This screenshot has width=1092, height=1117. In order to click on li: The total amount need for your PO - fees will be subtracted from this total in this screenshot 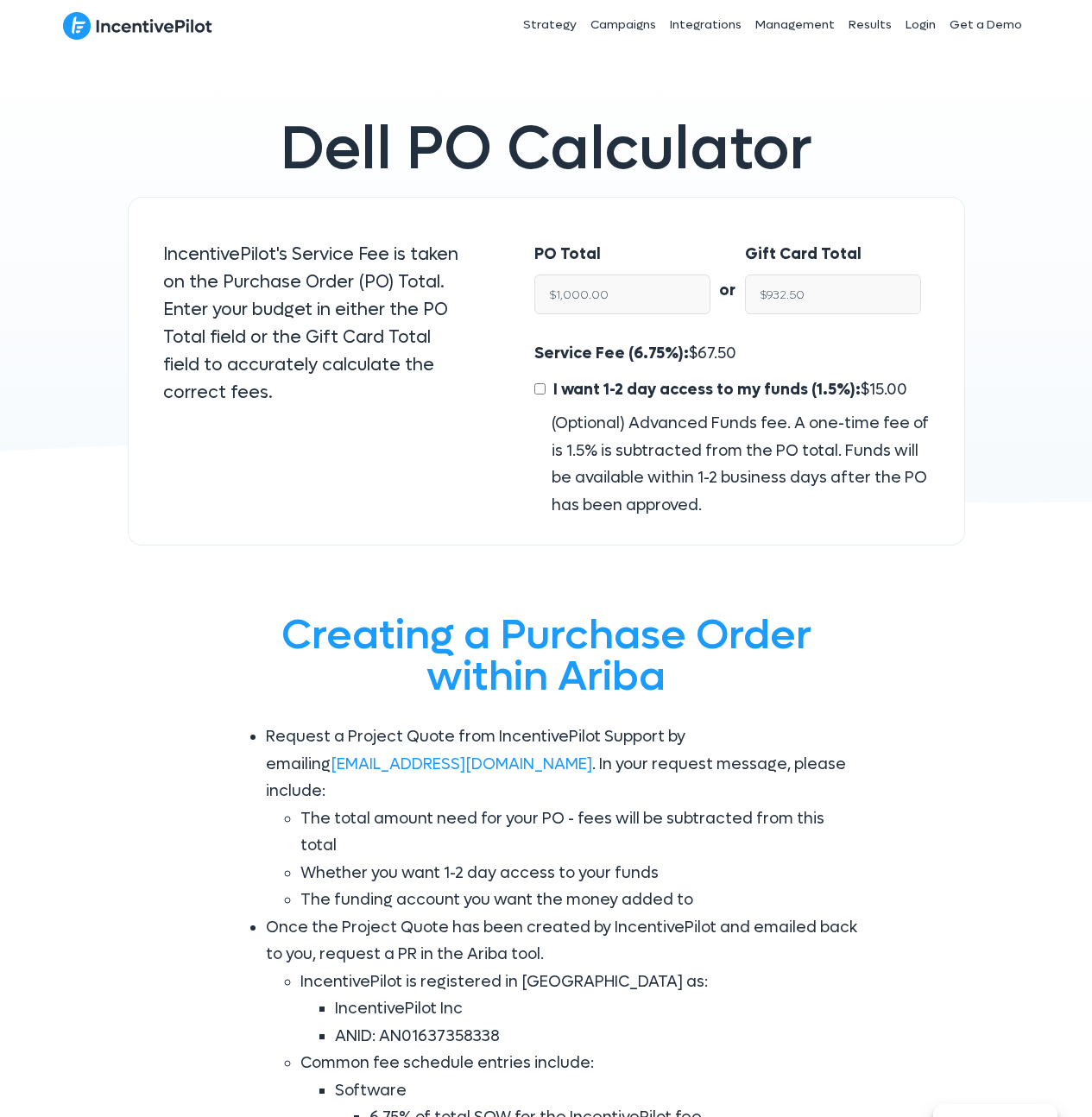, I will do `click(581, 832)`.